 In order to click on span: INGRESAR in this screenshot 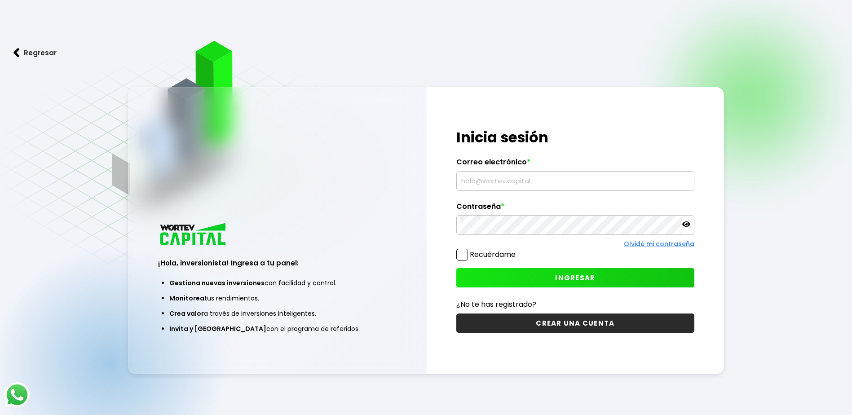, I will do `click(575, 277)`.